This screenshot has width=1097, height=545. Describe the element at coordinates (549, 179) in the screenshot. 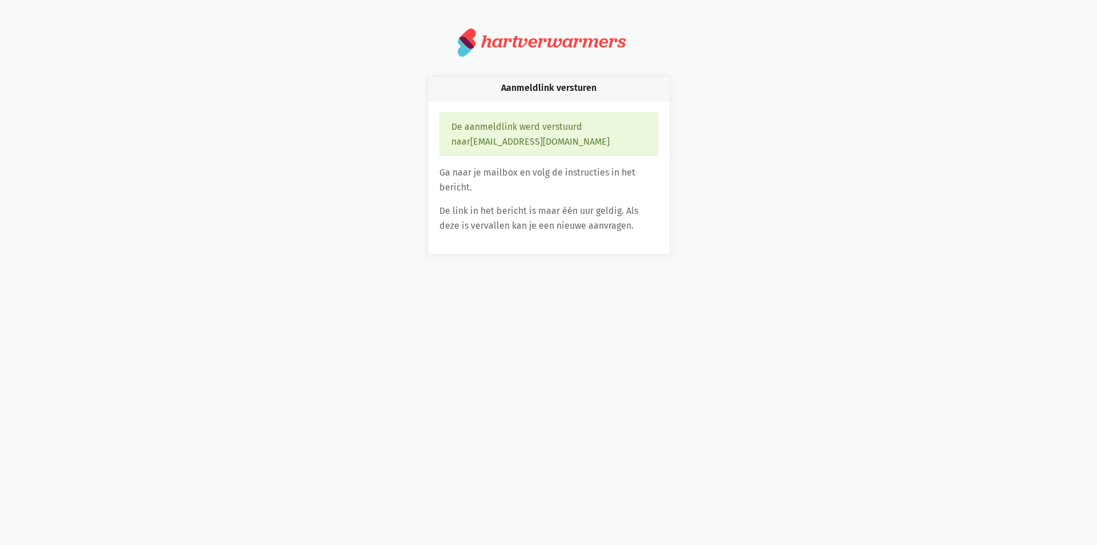

I see `p: Ga naar je mailbox en volg de instructies in het bericht.` at that location.